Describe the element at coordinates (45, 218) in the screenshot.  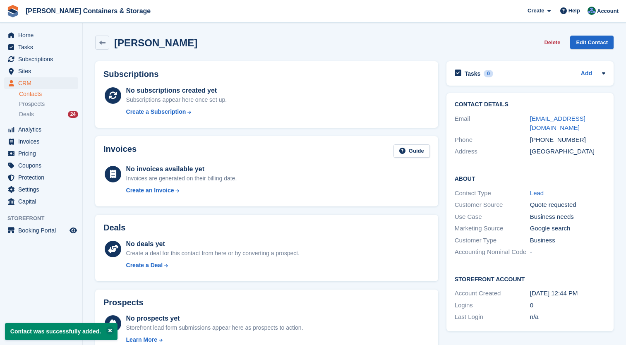
I see `span: Storefront` at that location.